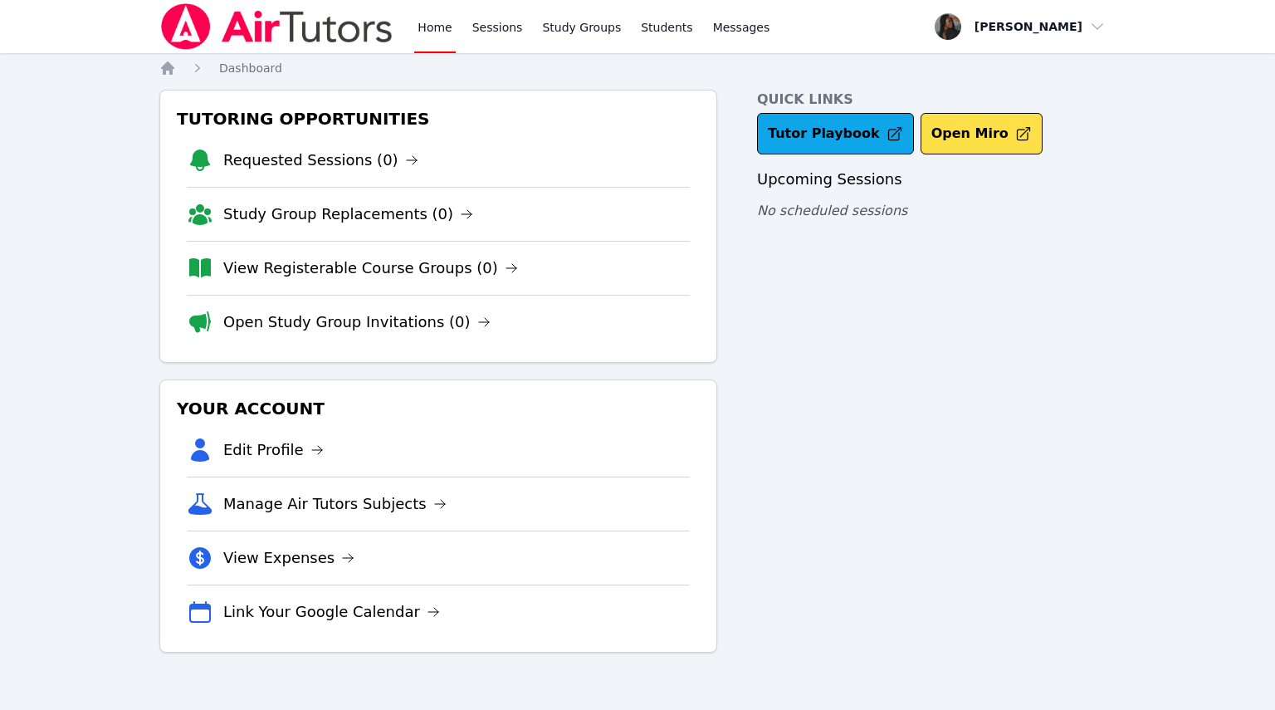 The height and width of the screenshot is (710, 1275). Describe the element at coordinates (438, 409) in the screenshot. I see `h3: Your Account` at that location.